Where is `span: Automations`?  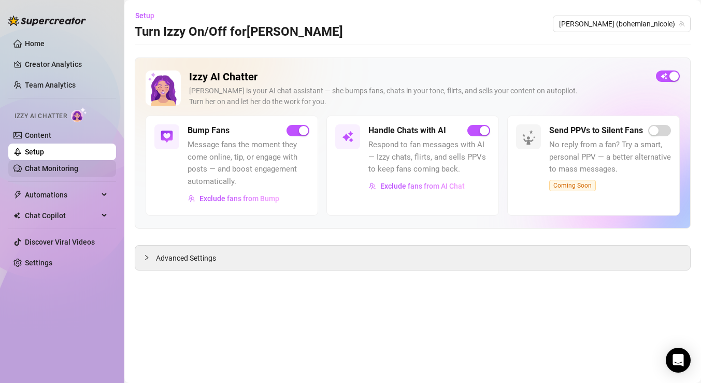 span: Automations is located at coordinates (62, 195).